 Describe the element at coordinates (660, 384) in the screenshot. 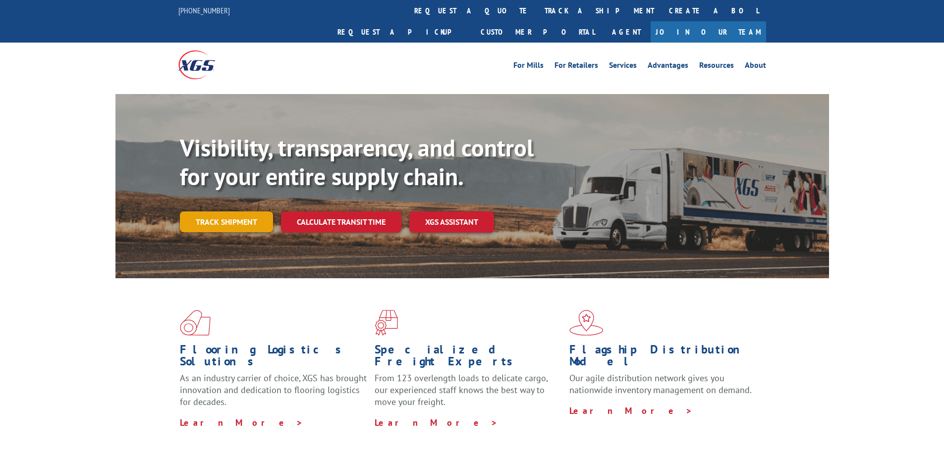

I see `span: Our agile distribution network gives you nationwide inventory management on demand.` at that location.